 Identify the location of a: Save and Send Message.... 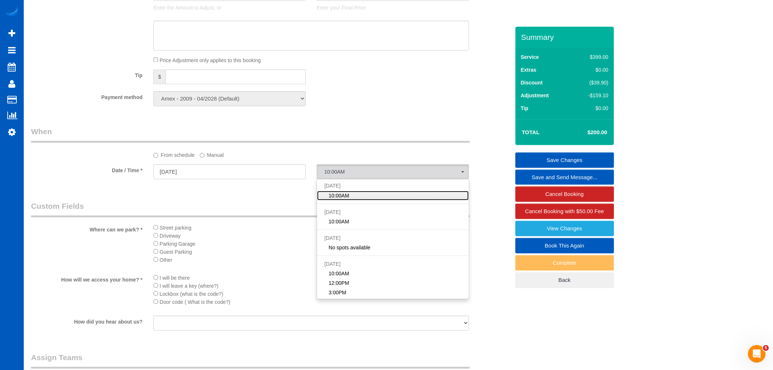
(565, 177).